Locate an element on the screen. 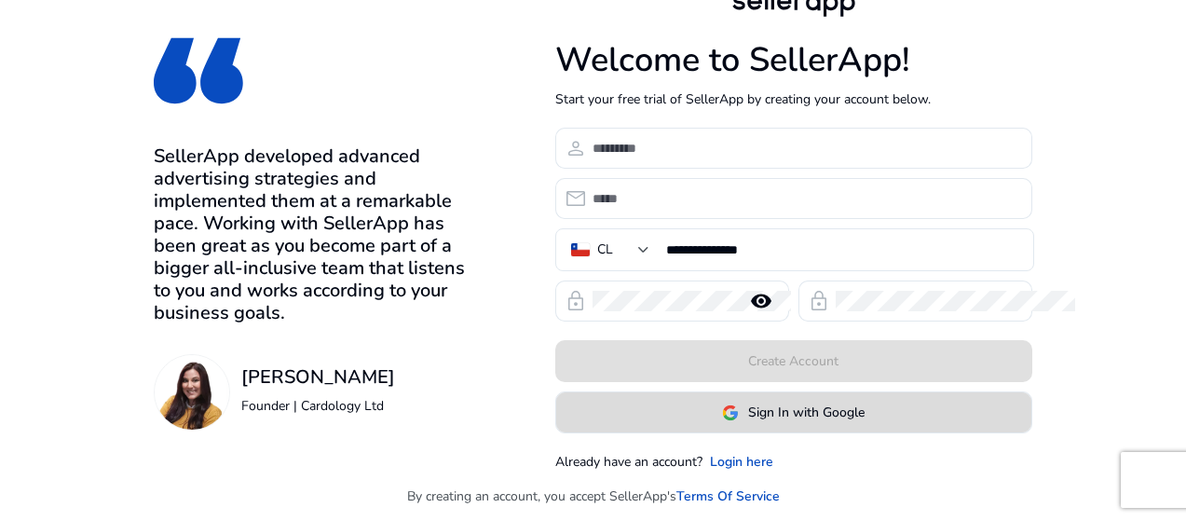 Image resolution: width=1186 pixels, height=521 pixels. span: Sign In with Google is located at coordinates (806, 412).